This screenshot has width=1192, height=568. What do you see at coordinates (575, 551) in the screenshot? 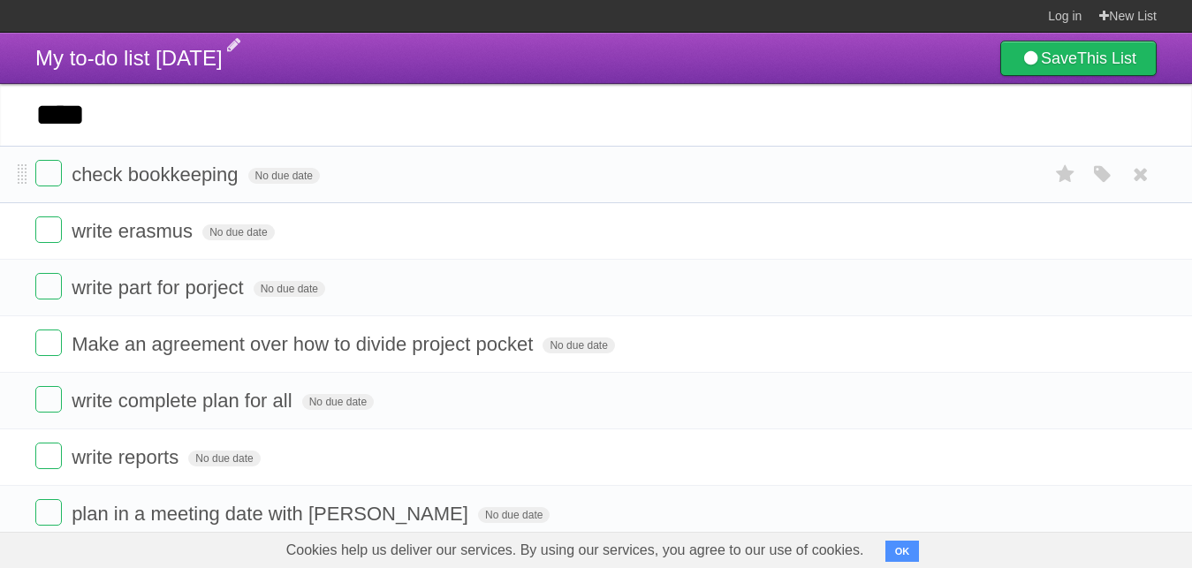
I see `span: Cookies help us deliver our services. By using our services, you agree to our use of cookies.` at bounding box center [575, 551].